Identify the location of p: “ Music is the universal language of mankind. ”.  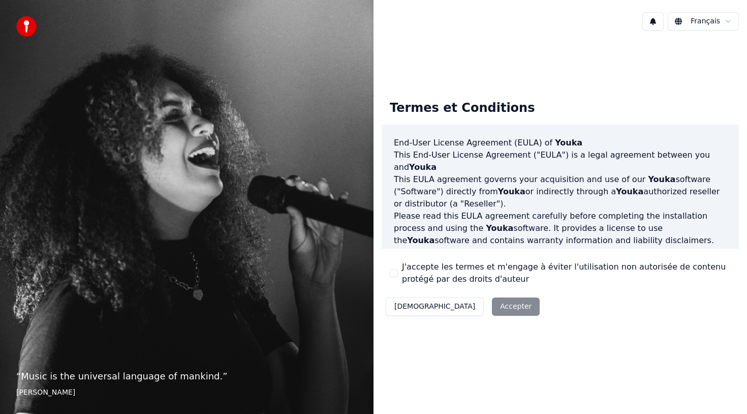
(187, 376).